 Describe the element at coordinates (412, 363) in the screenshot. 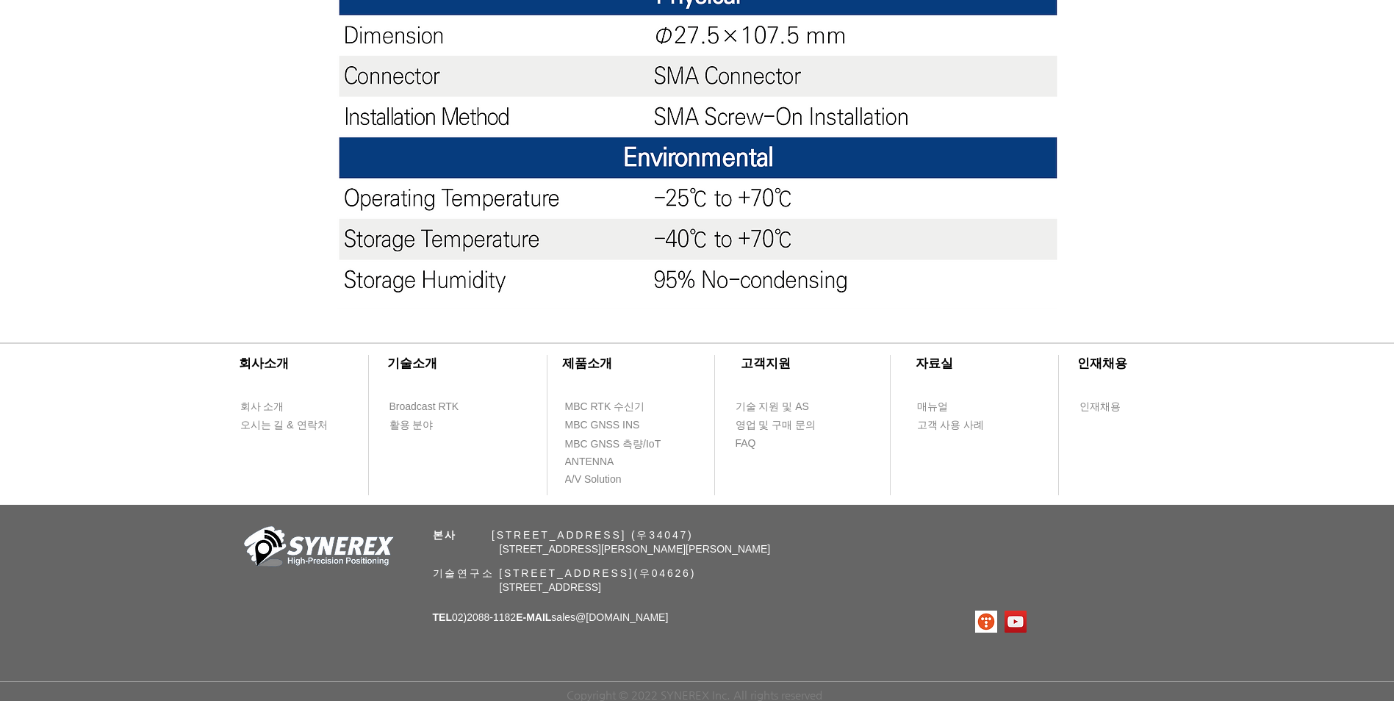

I see `span: ​기술소개` at that location.